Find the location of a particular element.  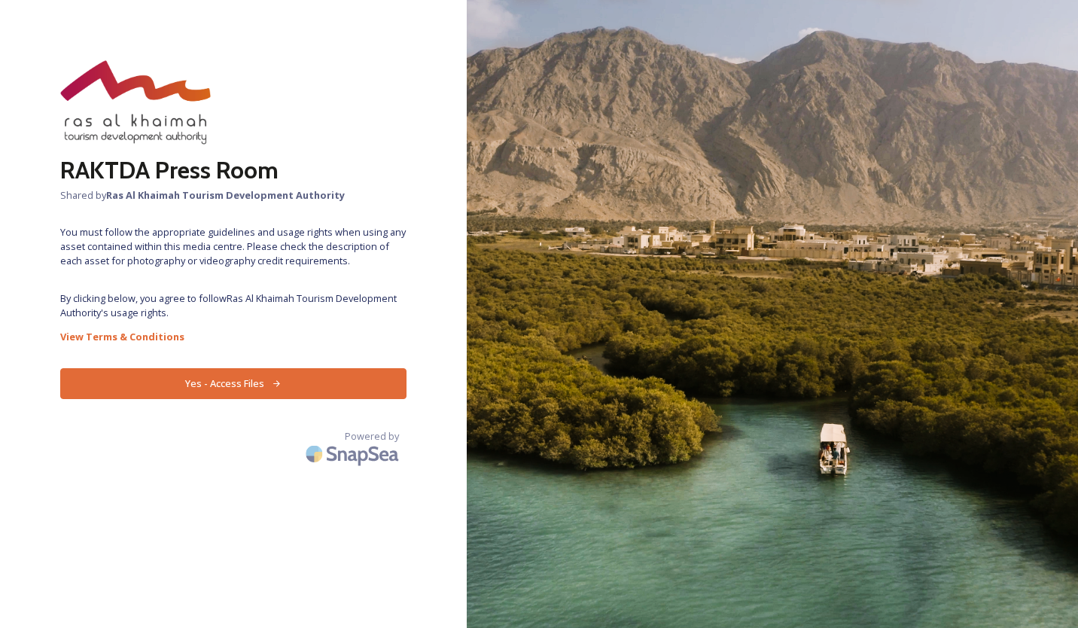

h2: RAKTDA Press Room is located at coordinates (233, 170).